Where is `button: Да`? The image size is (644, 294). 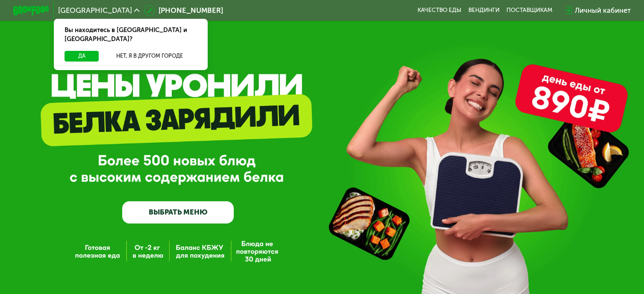
button: Да is located at coordinates (82, 56).